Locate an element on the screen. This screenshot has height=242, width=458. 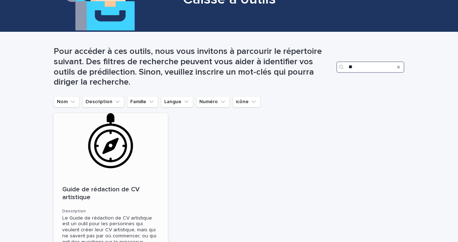
button: icône is located at coordinates (246, 102).